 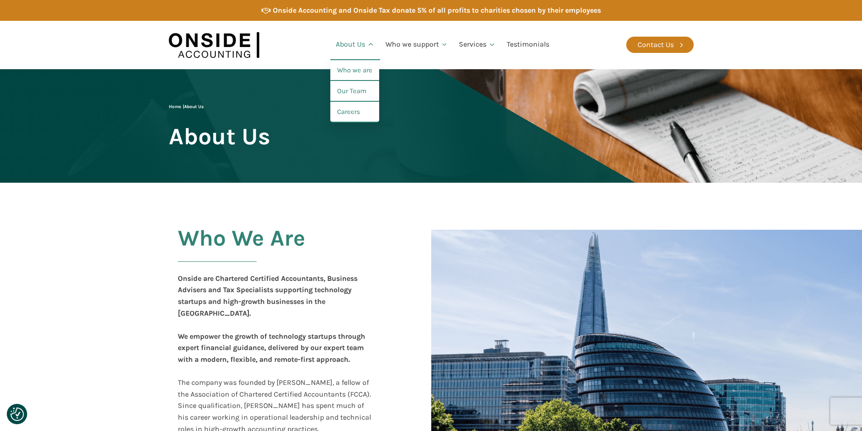 What do you see at coordinates (660, 45) in the screenshot?
I see `a: Contact Us` at bounding box center [660, 45].